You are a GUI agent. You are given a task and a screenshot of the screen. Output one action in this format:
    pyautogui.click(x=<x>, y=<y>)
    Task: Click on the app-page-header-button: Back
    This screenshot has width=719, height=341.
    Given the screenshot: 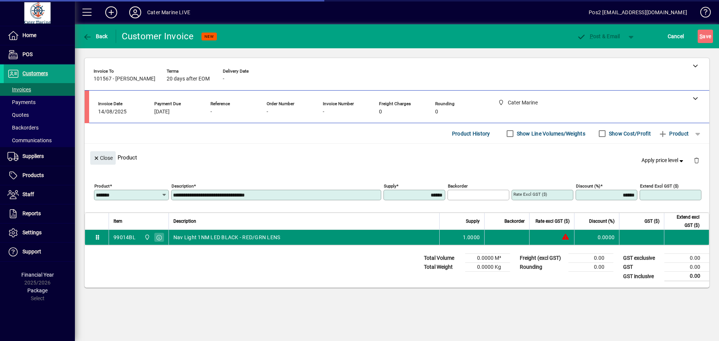 What is the action you would take?
    pyautogui.click(x=95, y=36)
    